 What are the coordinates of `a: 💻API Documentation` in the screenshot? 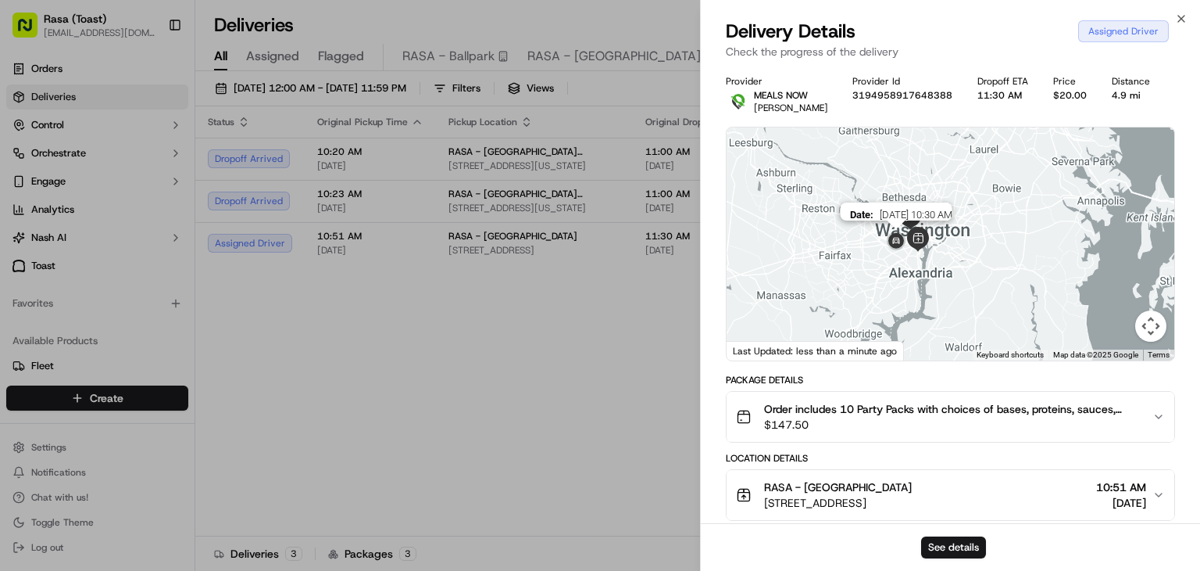 It's located at (191, 356).